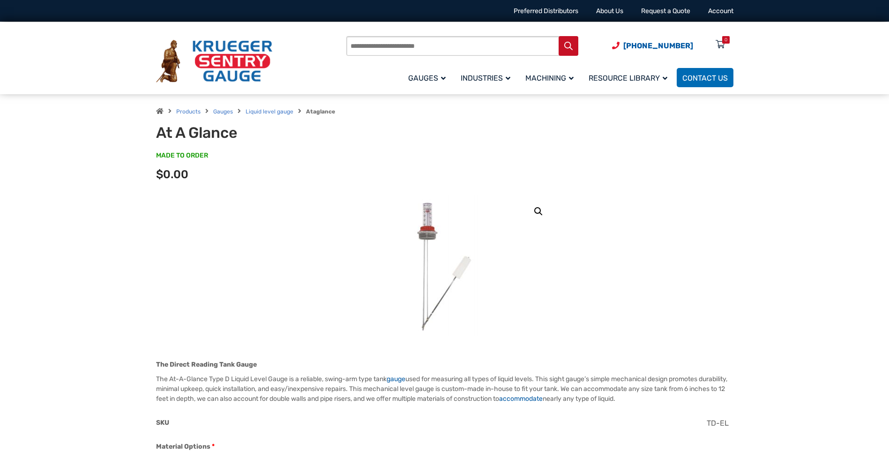 This screenshot has height=451, width=889. Describe the element at coordinates (726, 40) in the screenshot. I see `div: 0` at that location.